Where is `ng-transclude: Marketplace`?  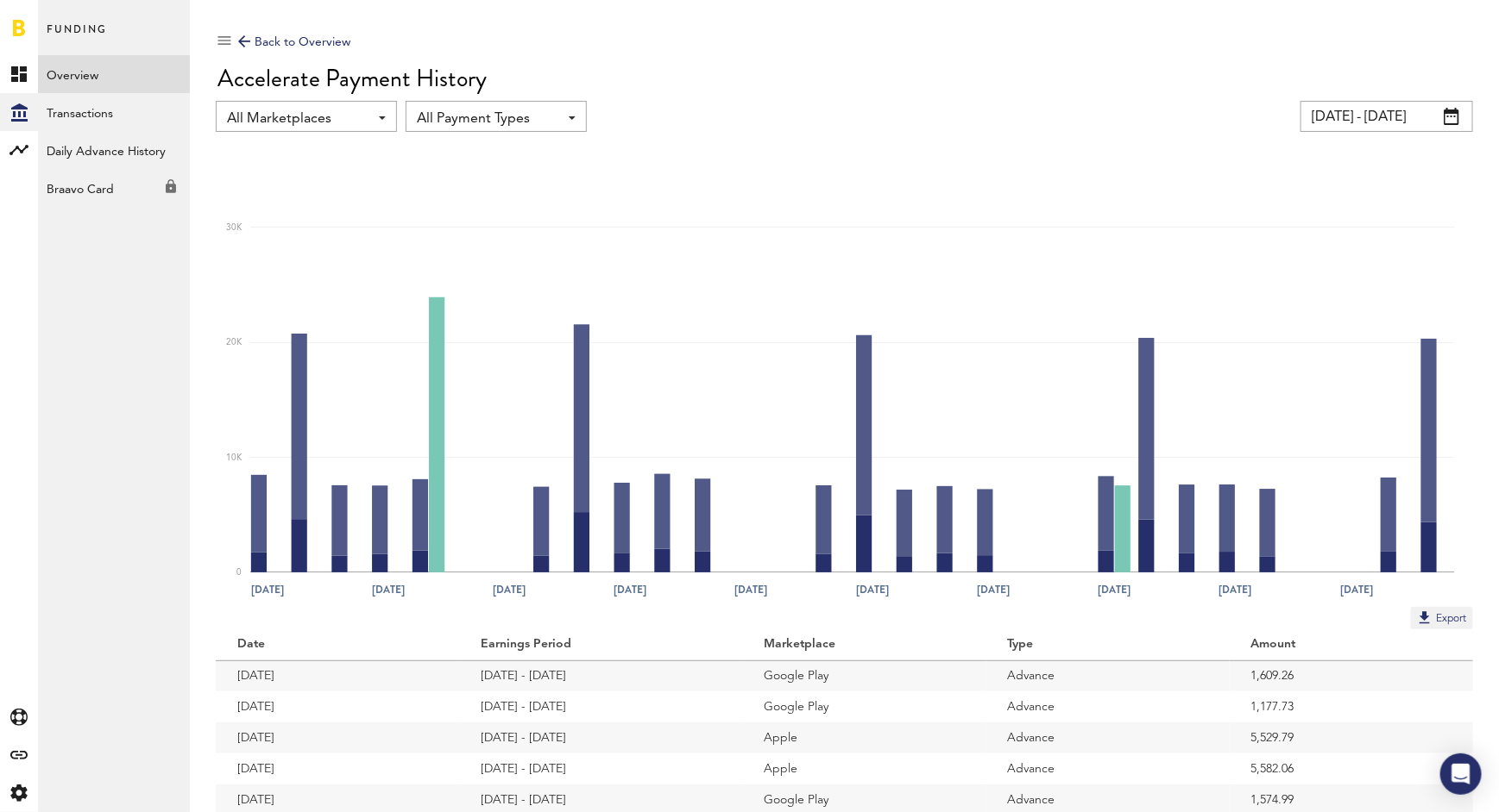 ng-transclude: Marketplace is located at coordinates (800, 644).